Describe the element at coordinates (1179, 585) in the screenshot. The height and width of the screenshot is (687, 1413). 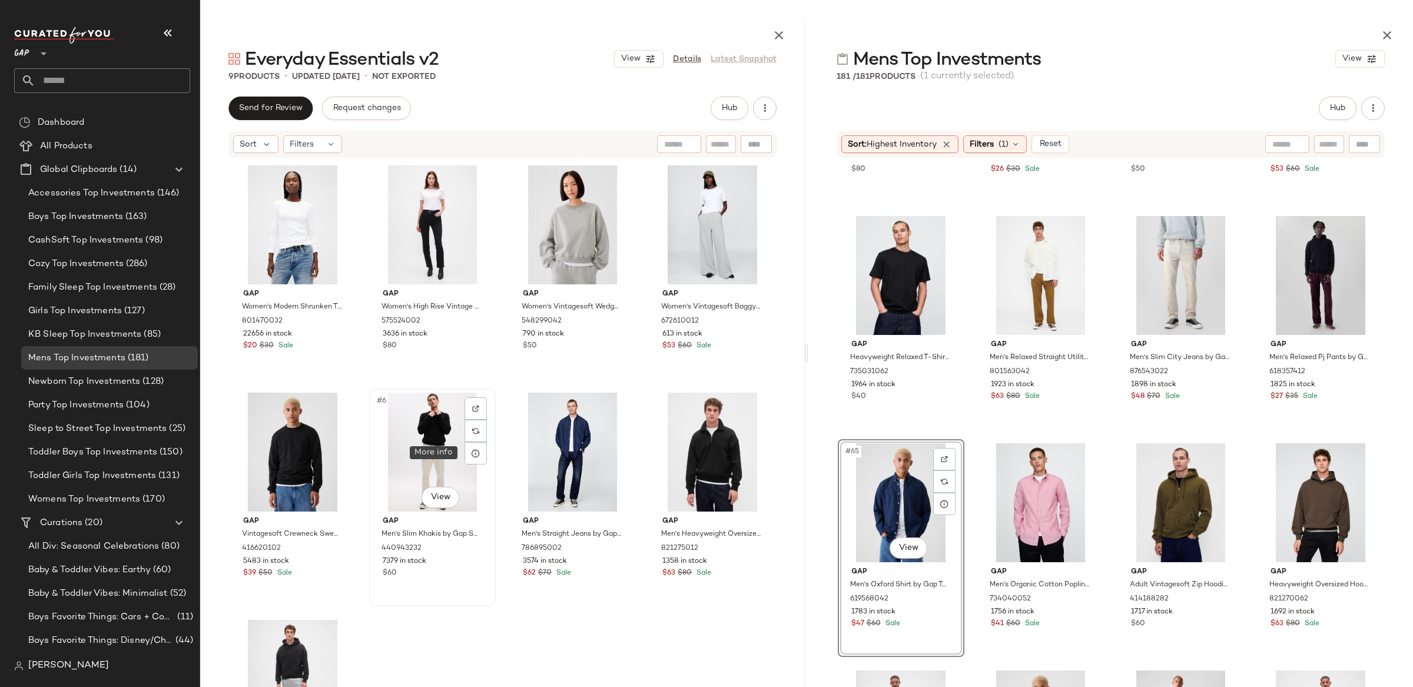
I see `span: Adult Vintagesoft Zip Hoodie by Gap Ripe Olive Size M` at that location.